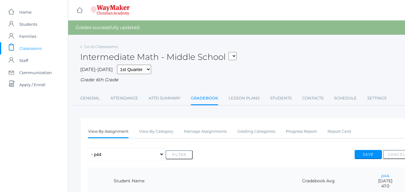 This screenshot has height=192, width=405. I want to click on a: View By Assignment, so click(108, 132).